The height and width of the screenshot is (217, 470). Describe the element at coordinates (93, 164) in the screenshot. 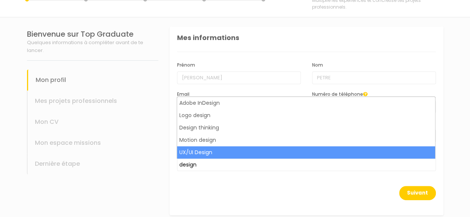

I see `div: Dernière étape` at that location.